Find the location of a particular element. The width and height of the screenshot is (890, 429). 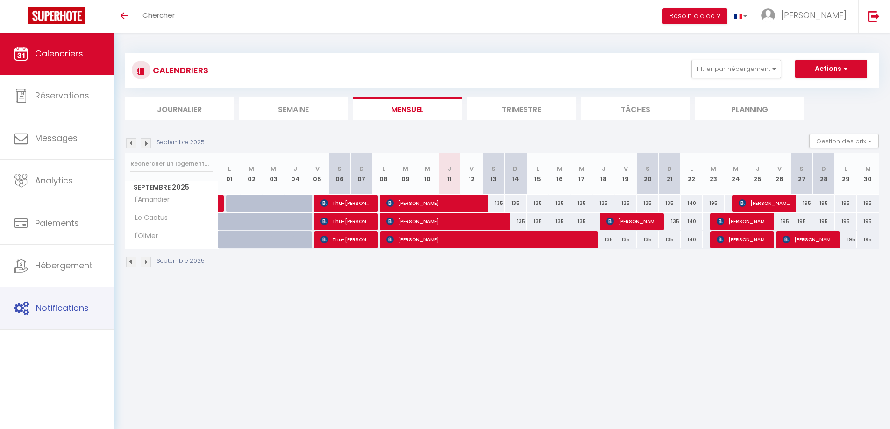

th: 28 is located at coordinates (823, 174).